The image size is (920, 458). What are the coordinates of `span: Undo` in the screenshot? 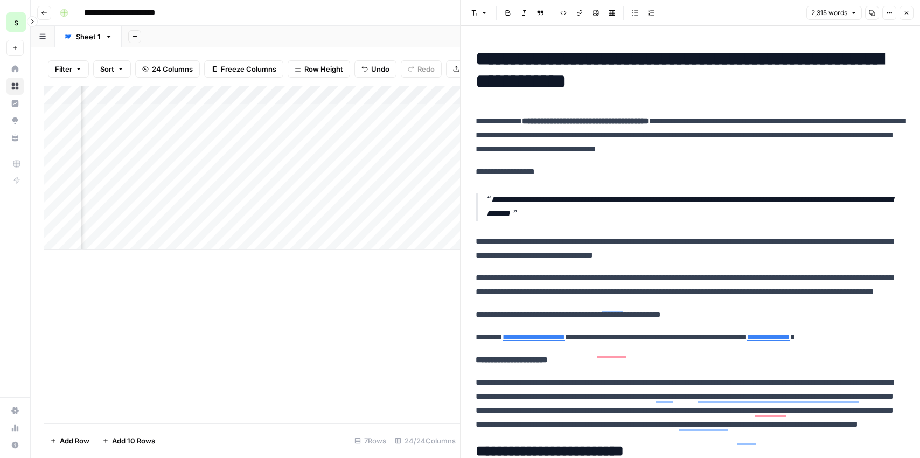 It's located at (380, 69).